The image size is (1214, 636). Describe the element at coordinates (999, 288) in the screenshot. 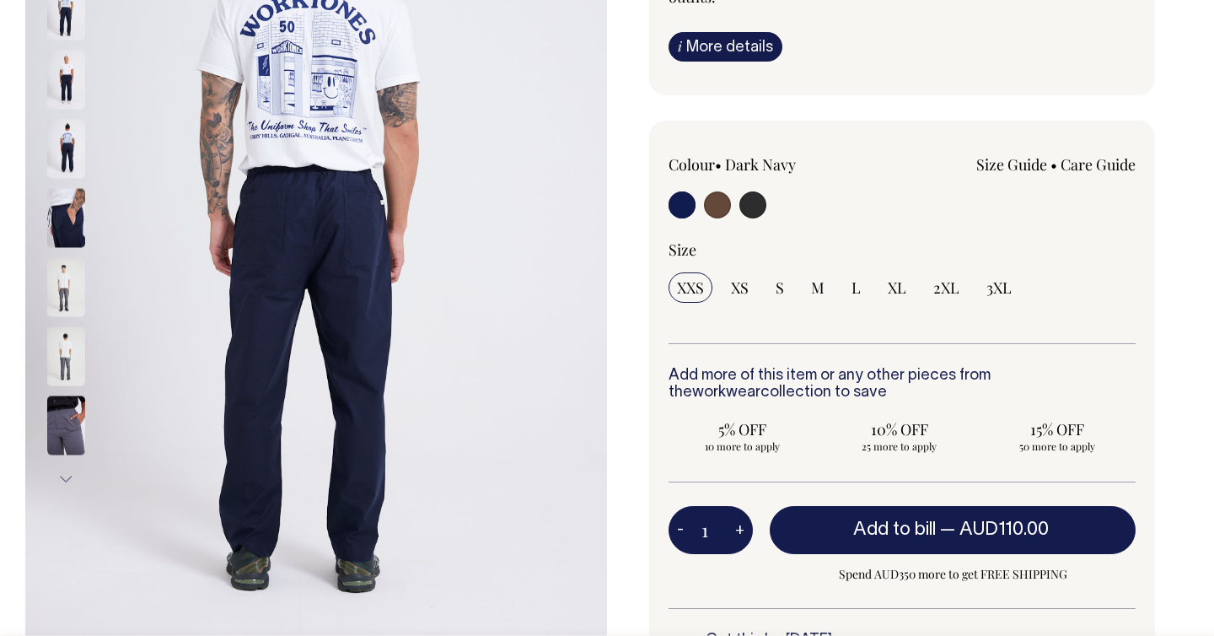

I see `input: 3XL` at that location.